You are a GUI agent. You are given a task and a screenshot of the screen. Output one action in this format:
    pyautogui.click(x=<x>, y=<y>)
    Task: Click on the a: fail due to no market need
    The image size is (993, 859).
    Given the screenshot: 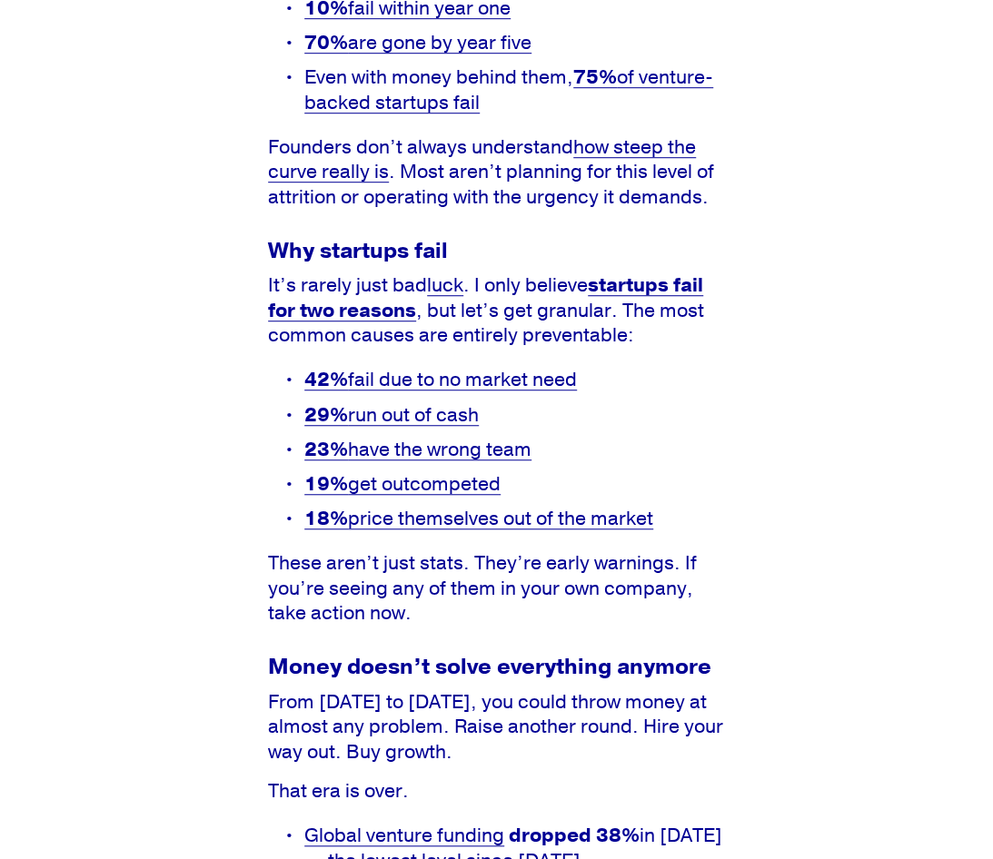 What is the action you would take?
    pyautogui.click(x=462, y=380)
    